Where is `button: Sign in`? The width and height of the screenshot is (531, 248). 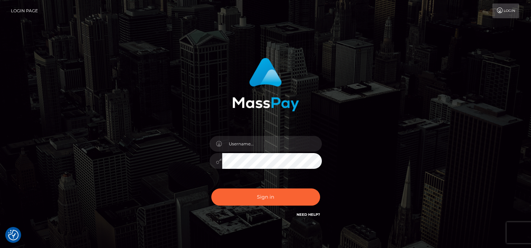 button: Sign in is located at coordinates (266, 197).